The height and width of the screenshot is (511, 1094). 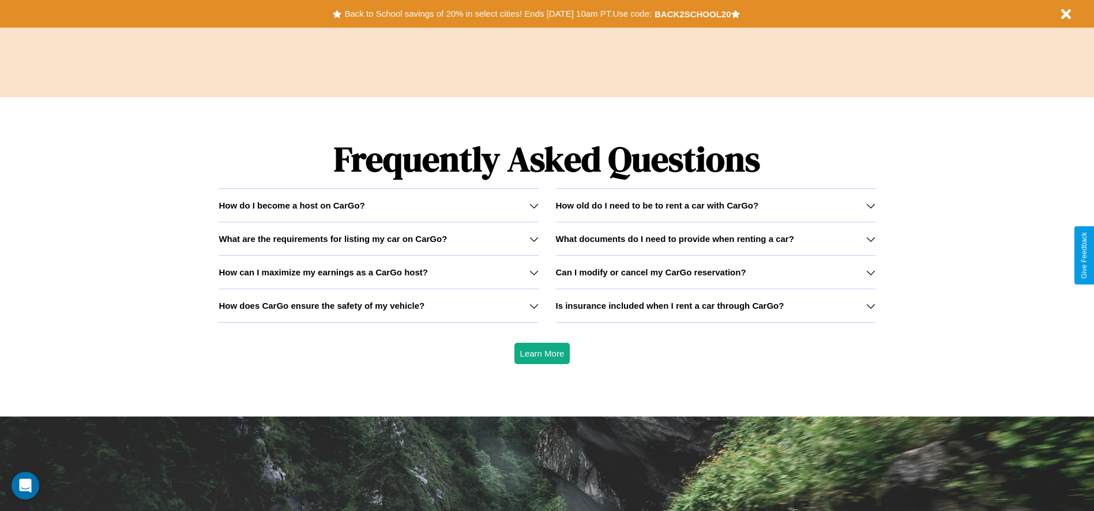 I want to click on h3: Can I modify or cancel my CarGo reservation?, so click(x=651, y=272).